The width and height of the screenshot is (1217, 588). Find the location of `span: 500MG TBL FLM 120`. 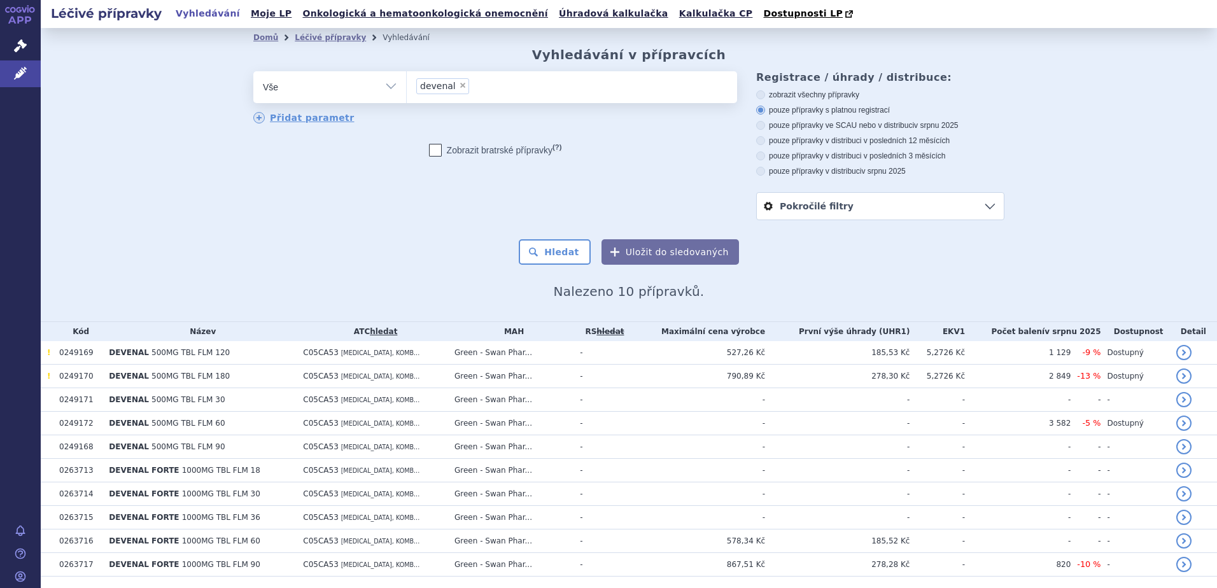

span: 500MG TBL FLM 120 is located at coordinates (190, 353).